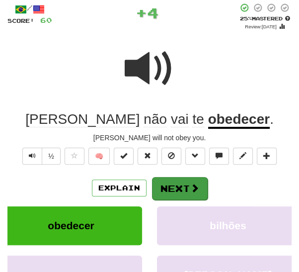 This screenshot has width=299, height=272. What do you see at coordinates (119, 188) in the screenshot?
I see `button: Explain` at bounding box center [119, 188].